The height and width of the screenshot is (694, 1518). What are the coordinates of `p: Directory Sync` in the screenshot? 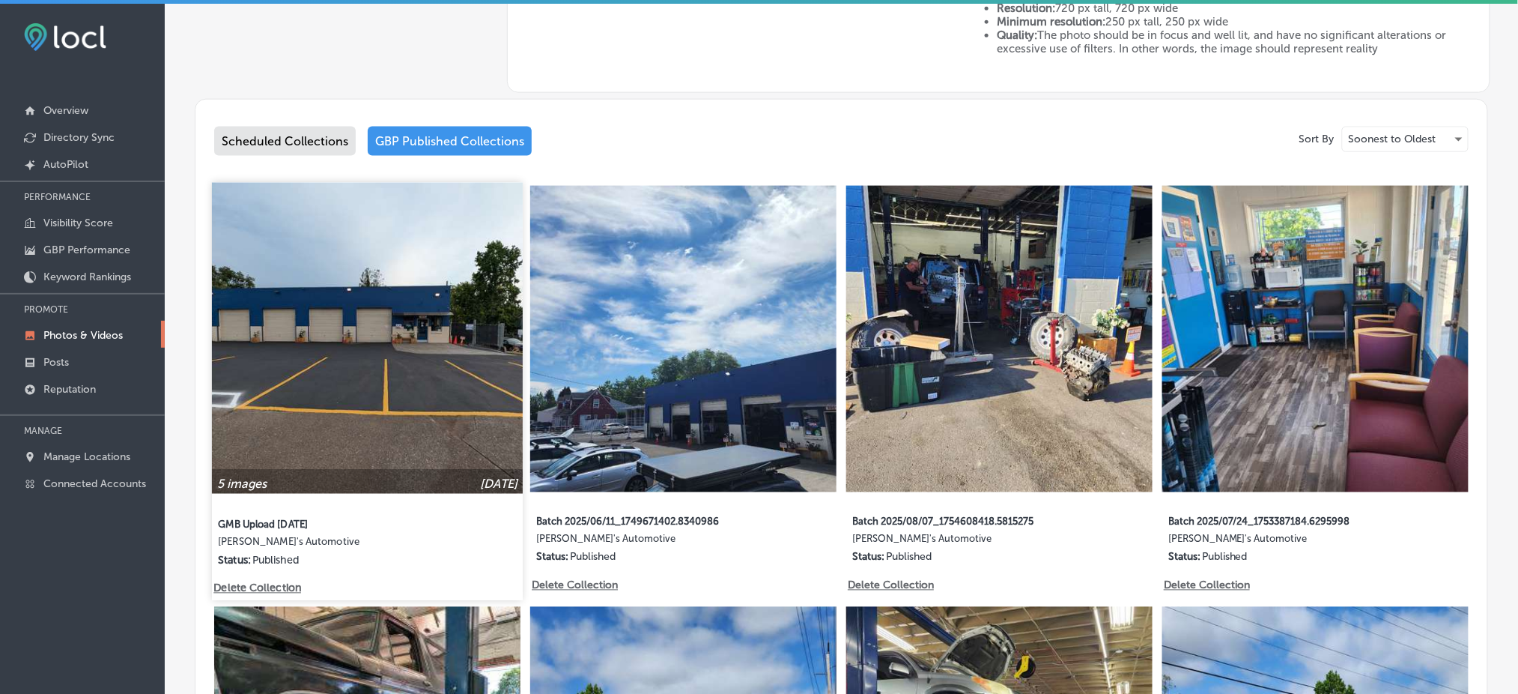 It's located at (79, 137).